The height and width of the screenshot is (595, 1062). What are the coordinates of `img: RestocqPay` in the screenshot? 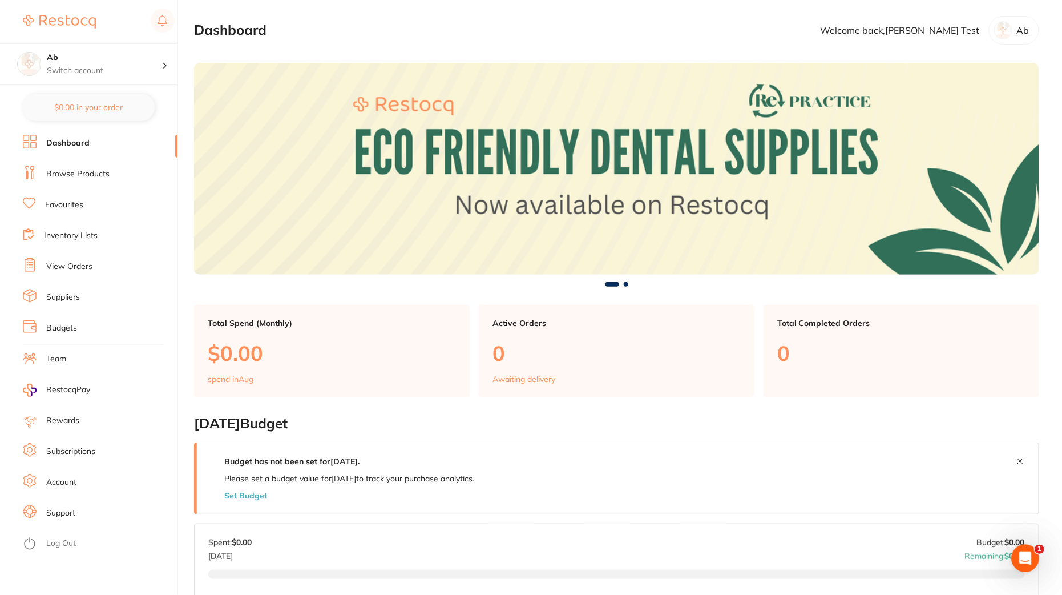 It's located at (30, 390).